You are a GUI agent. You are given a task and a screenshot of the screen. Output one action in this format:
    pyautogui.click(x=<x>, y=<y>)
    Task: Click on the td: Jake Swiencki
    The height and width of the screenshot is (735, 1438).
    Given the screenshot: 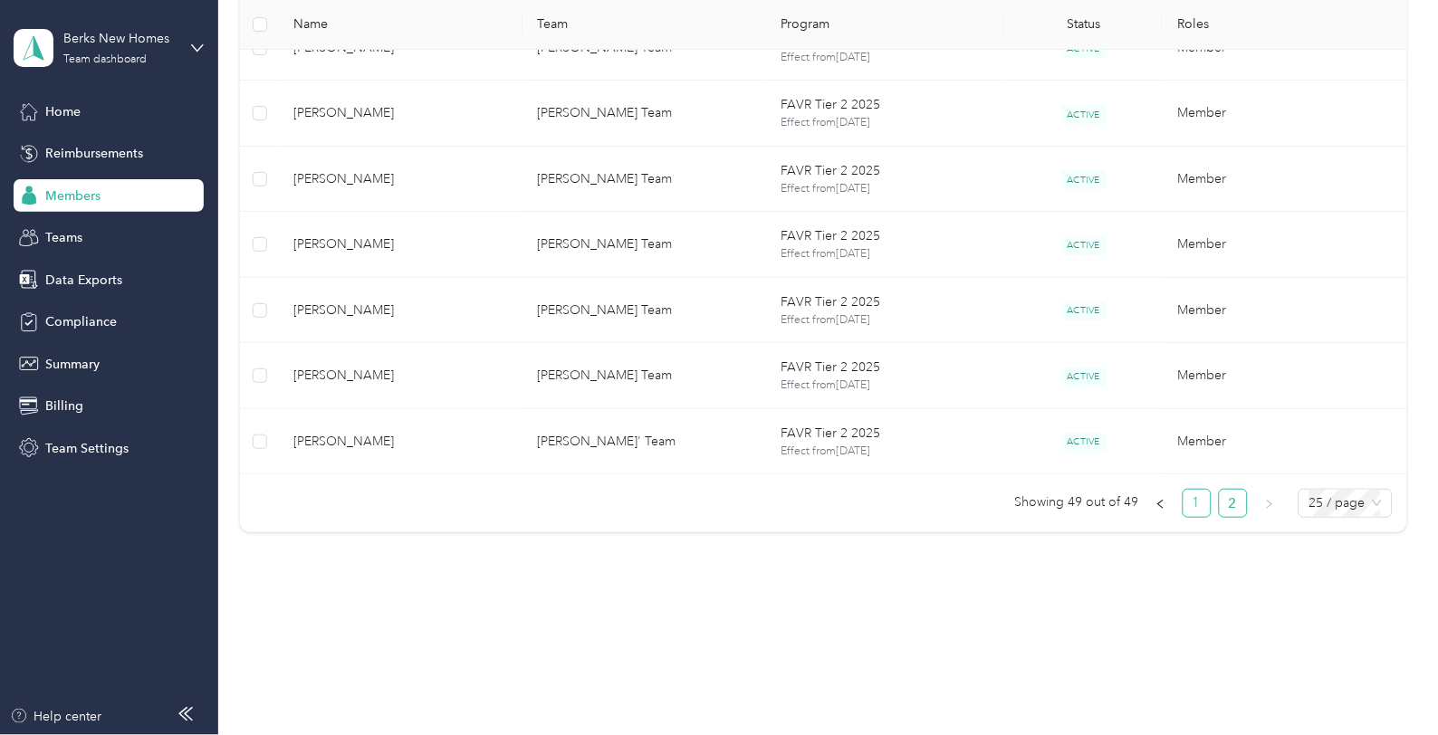 What is the action you would take?
    pyautogui.click(x=400, y=442)
    